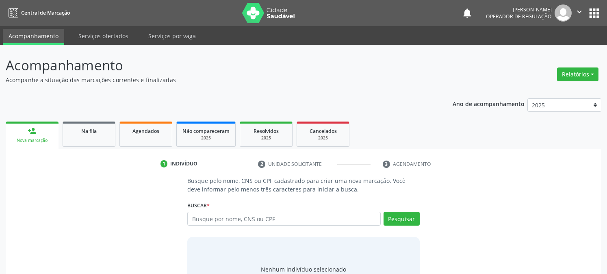  I want to click on a: Serviços ofertados, so click(103, 36).